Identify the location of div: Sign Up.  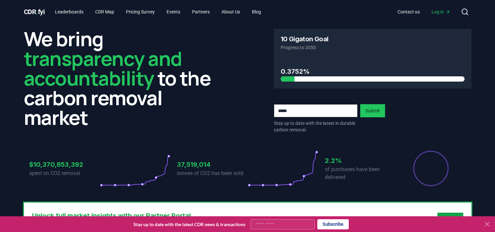
(450, 219).